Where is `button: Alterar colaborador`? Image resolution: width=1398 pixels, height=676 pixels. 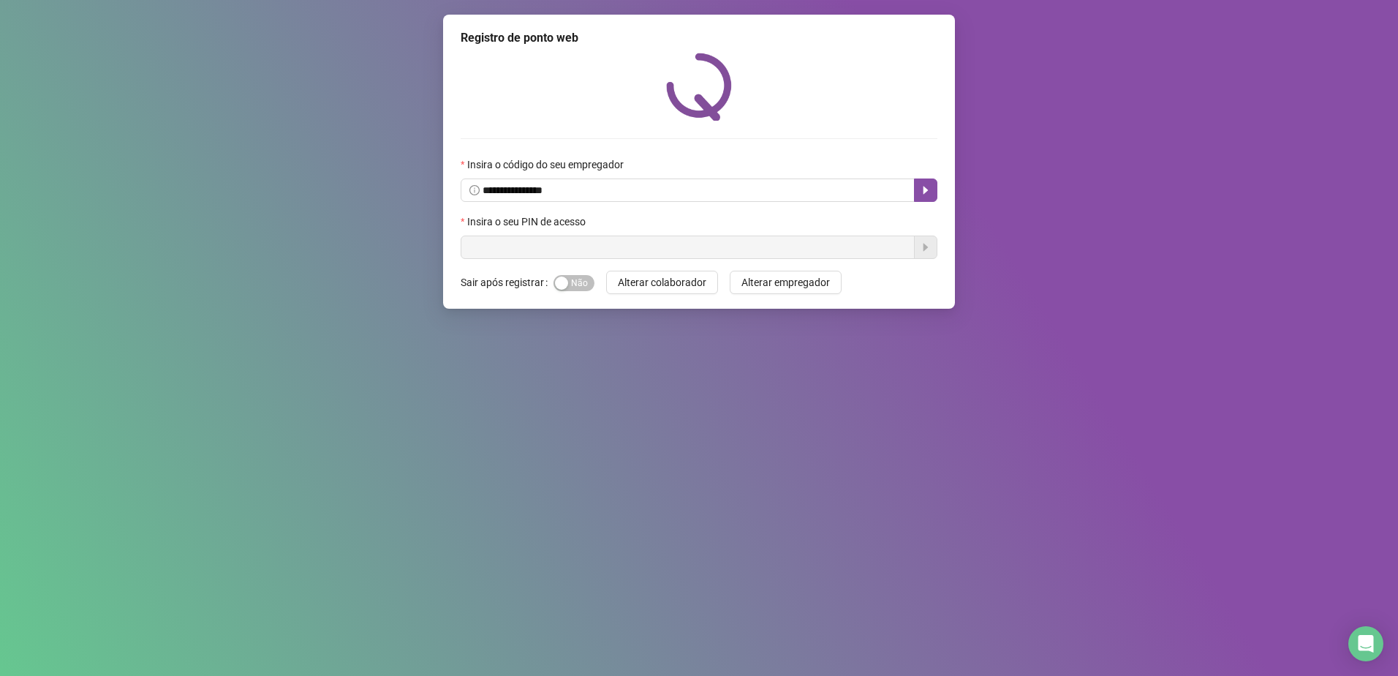
button: Alterar colaborador is located at coordinates (662, 282).